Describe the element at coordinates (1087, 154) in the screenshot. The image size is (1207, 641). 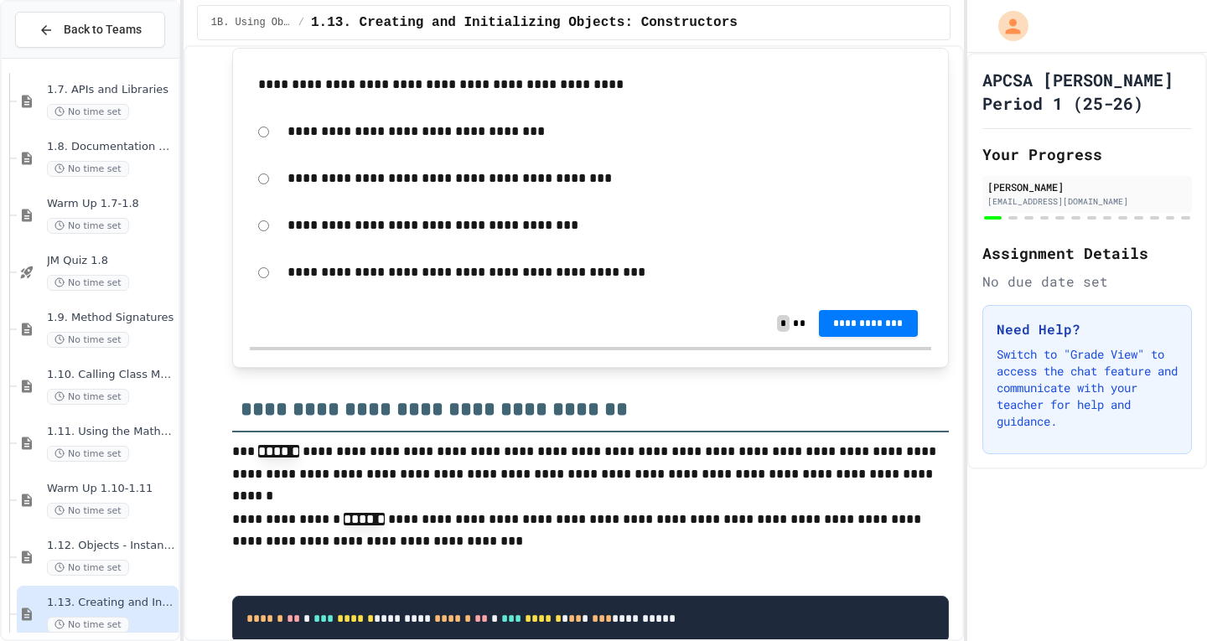
I see `h2: Your Progress` at that location.